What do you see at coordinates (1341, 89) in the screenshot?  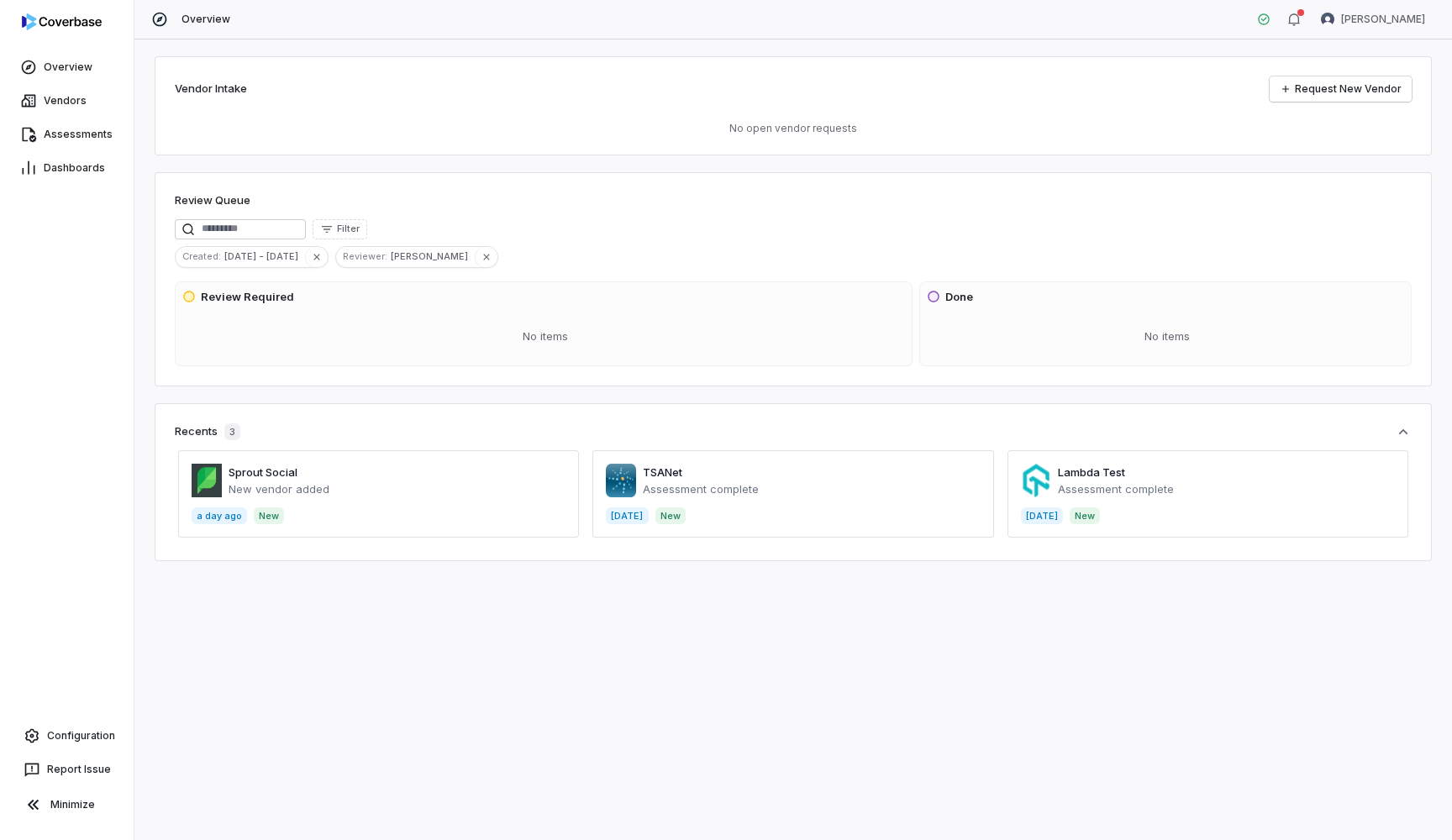 I see `a: Request New Vendor` at bounding box center [1341, 89].